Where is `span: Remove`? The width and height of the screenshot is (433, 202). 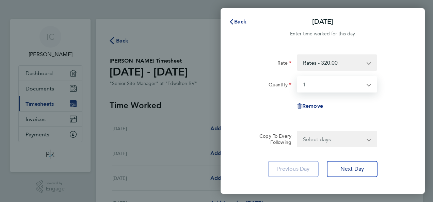
span: Remove is located at coordinates (312, 106).